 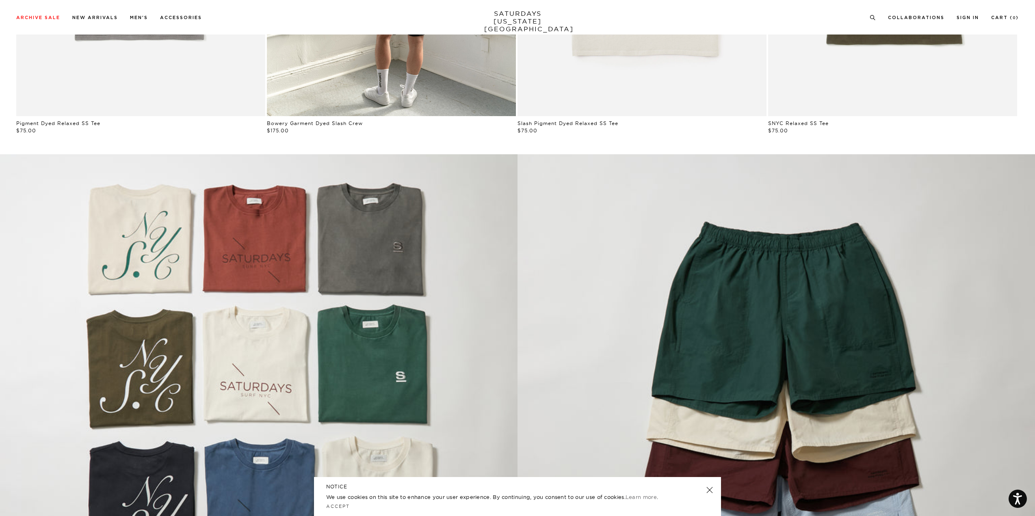 I want to click on a: Learn more, so click(x=641, y=497).